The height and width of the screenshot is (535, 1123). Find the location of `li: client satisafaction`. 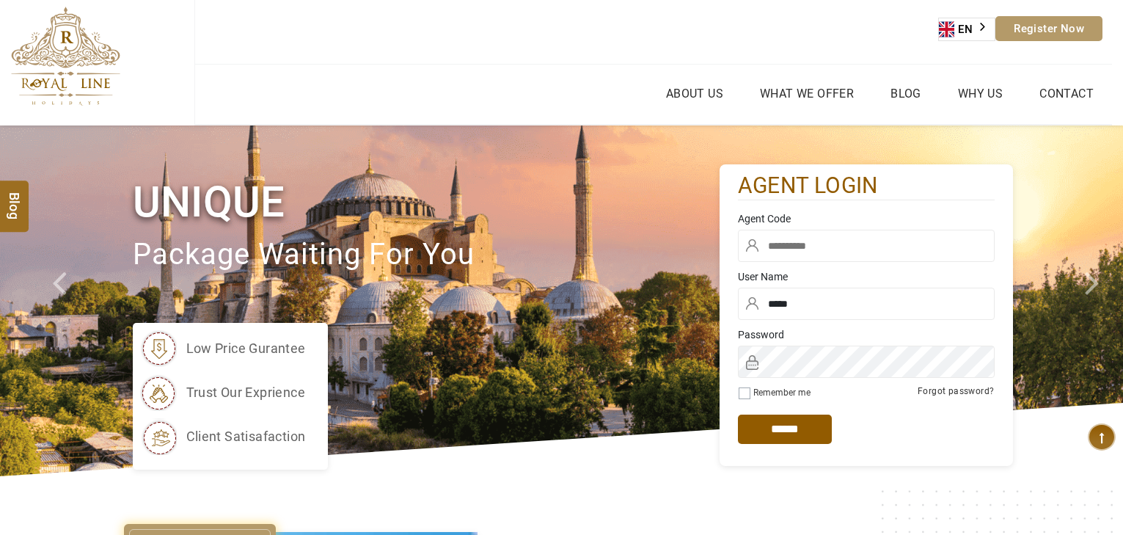

li: client satisafaction is located at coordinates (223, 437).